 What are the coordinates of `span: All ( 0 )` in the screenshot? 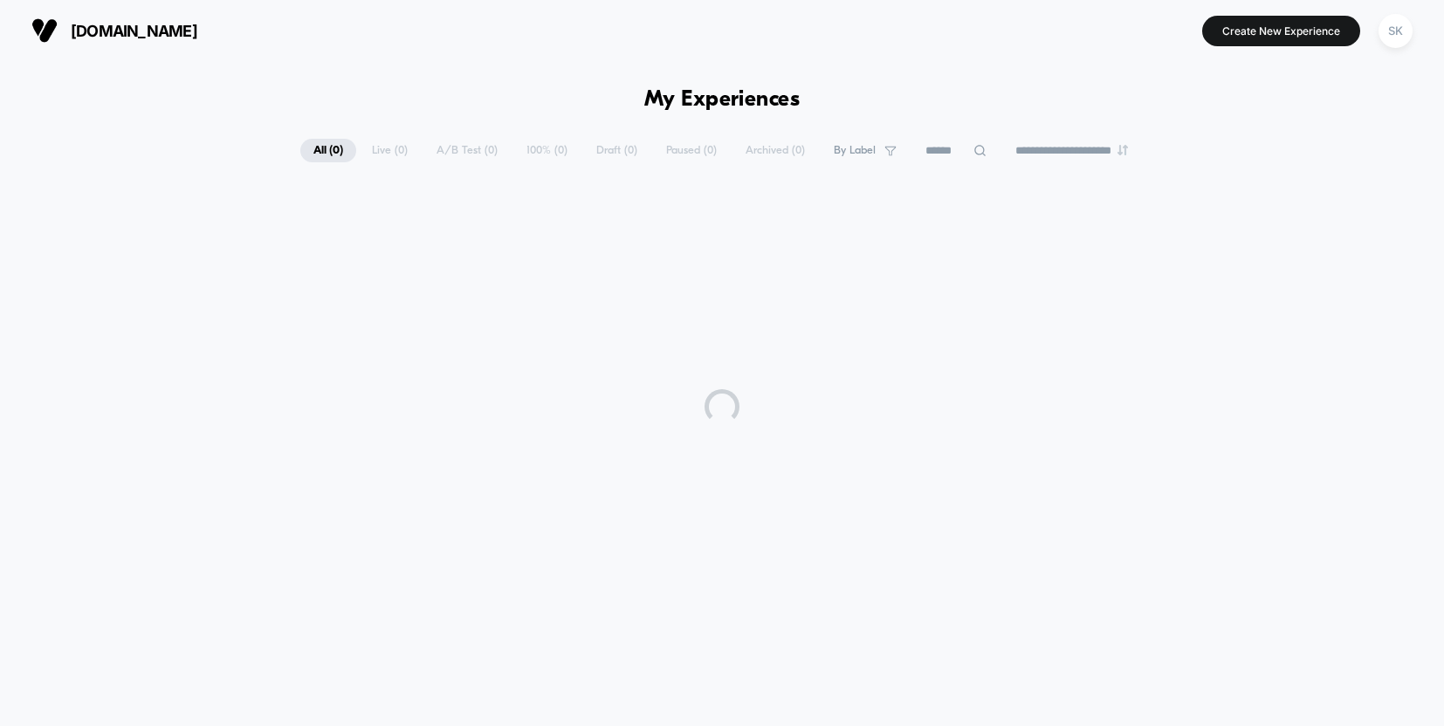 It's located at (328, 150).